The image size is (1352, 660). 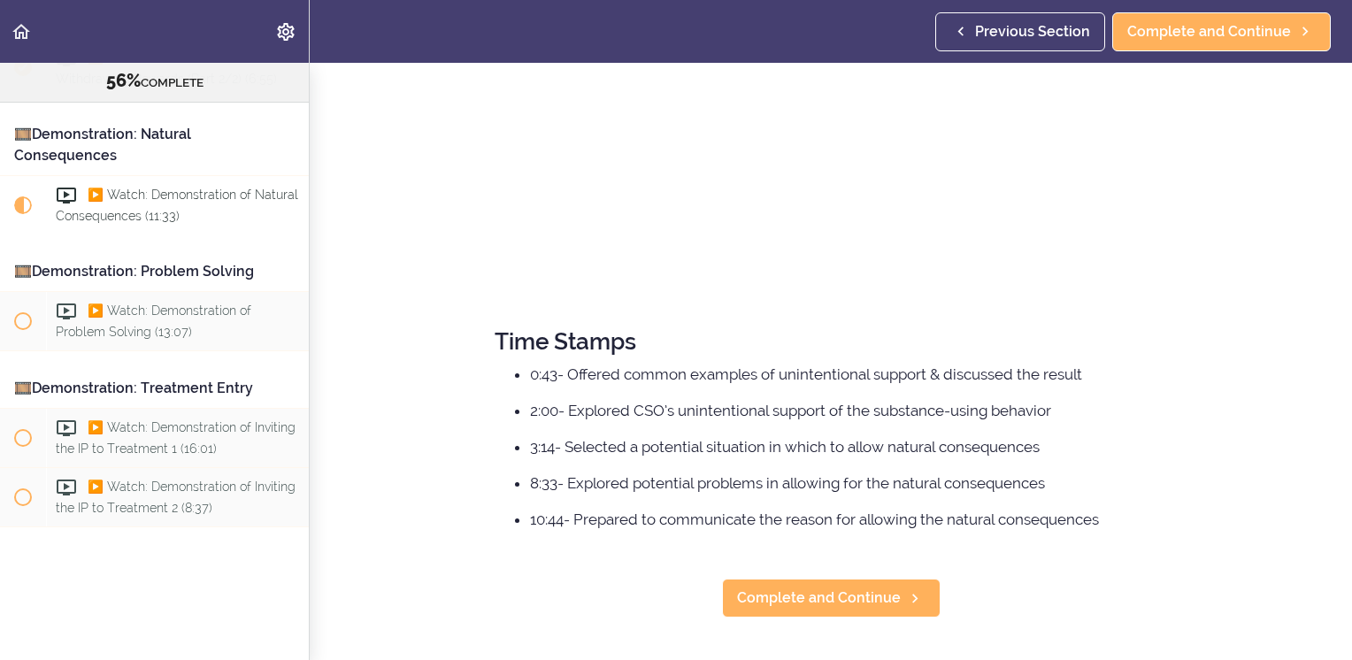 What do you see at coordinates (1020, 32) in the screenshot?
I see `a: Previous Section` at bounding box center [1020, 32].